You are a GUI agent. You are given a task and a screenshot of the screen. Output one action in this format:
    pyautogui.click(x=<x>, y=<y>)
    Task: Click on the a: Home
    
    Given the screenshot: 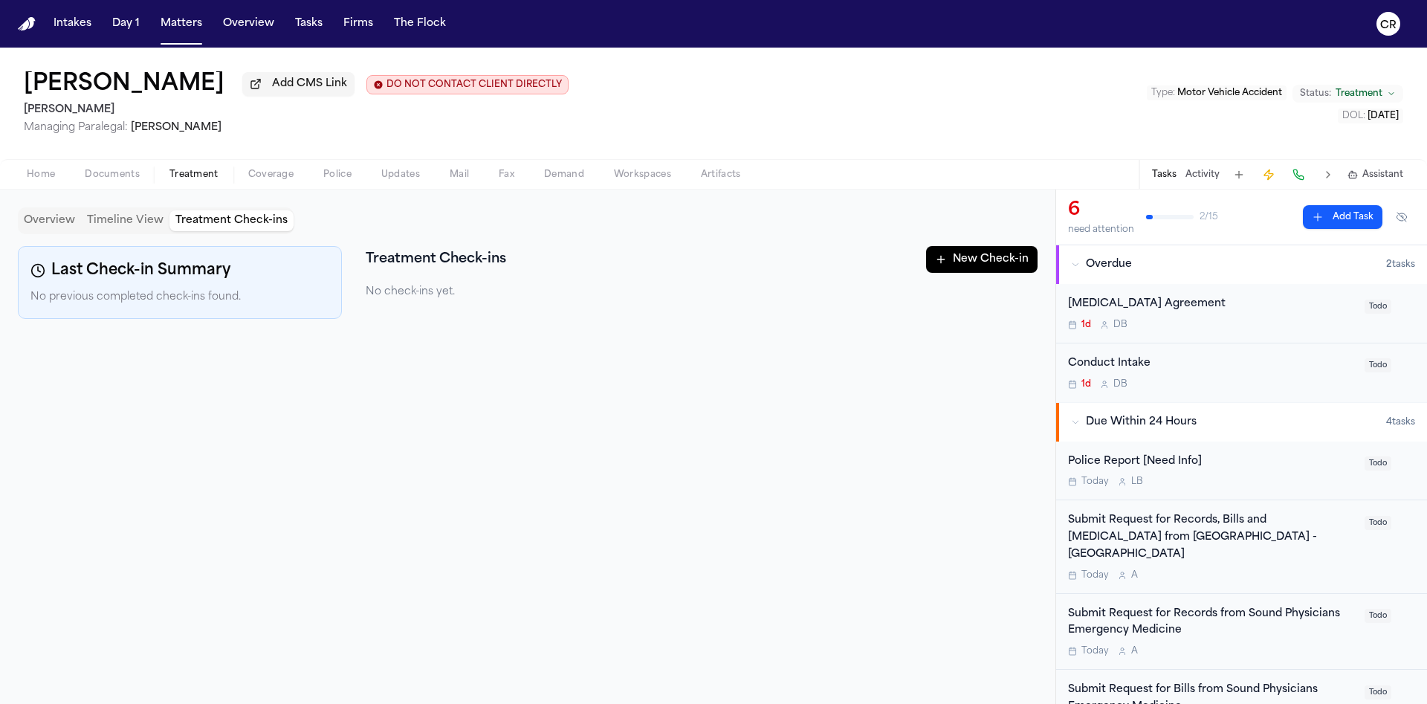 What is the action you would take?
    pyautogui.click(x=27, y=24)
    